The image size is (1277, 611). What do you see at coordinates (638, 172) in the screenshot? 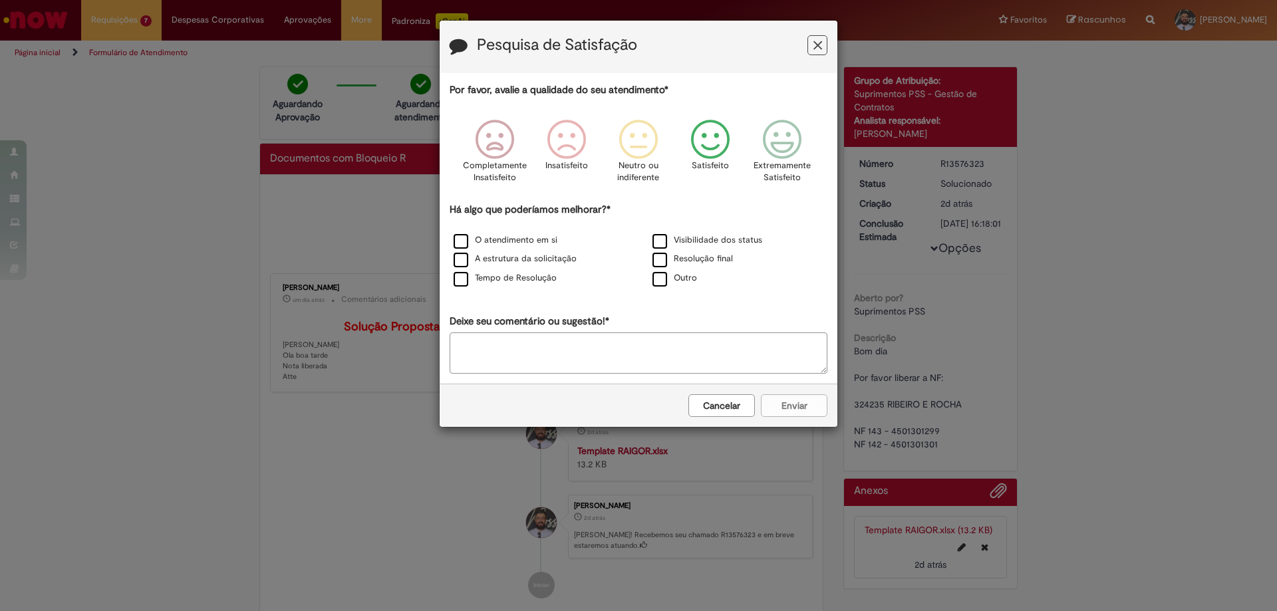
I see `p: Neutro ou indiferente` at bounding box center [638, 172].